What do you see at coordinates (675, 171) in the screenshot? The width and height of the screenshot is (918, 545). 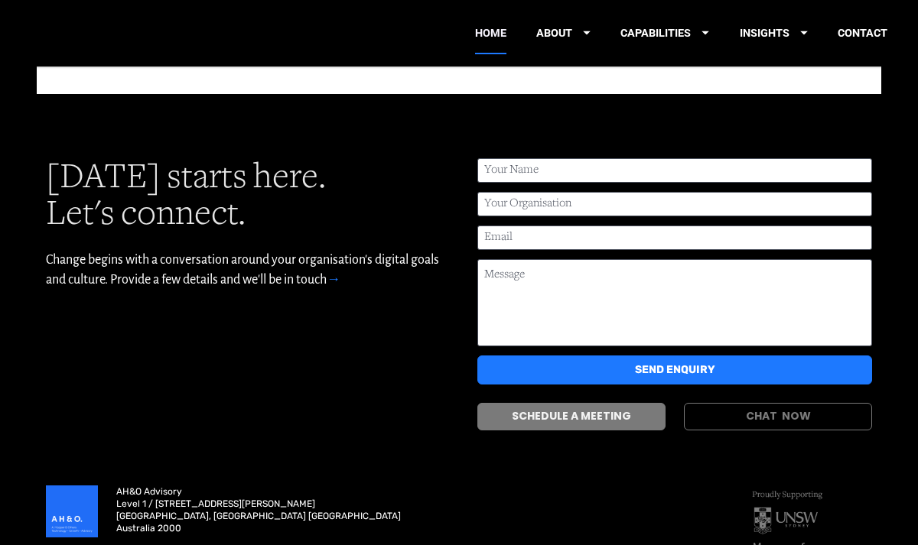 I see `input: Your Name` at bounding box center [675, 171].